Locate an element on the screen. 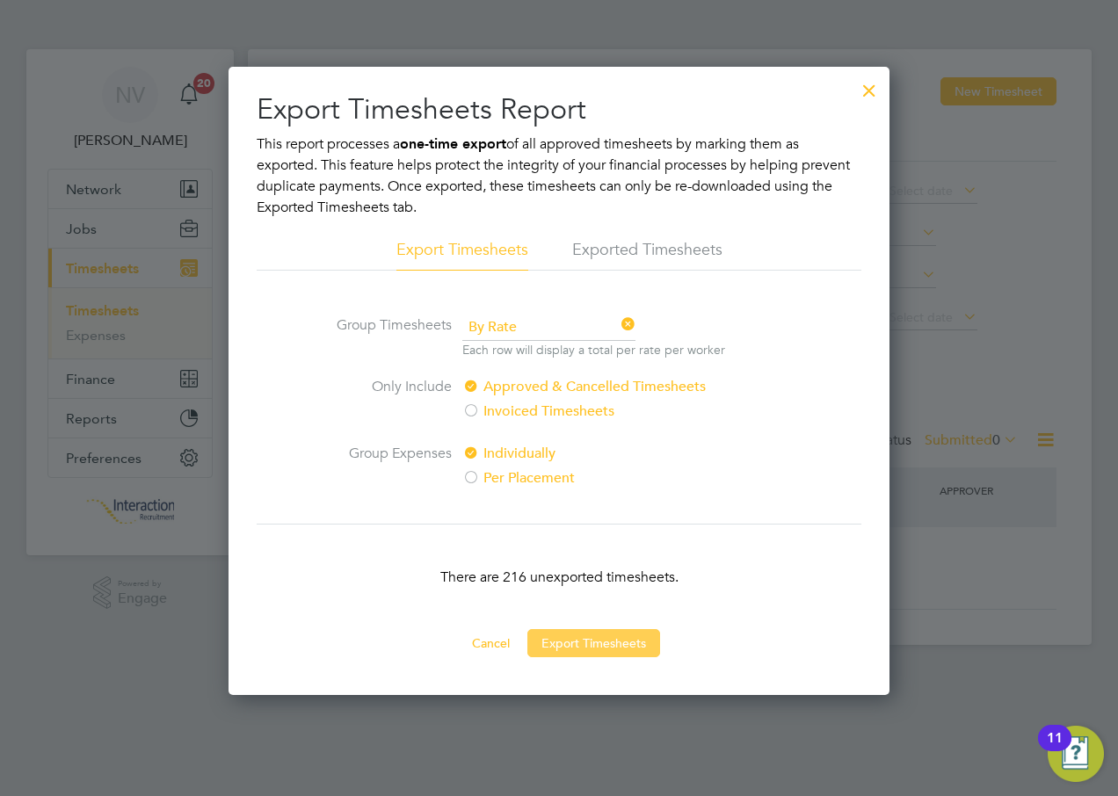 The image size is (1118, 796). label: Approved & Cancelled Timesheets is located at coordinates (609, 387).